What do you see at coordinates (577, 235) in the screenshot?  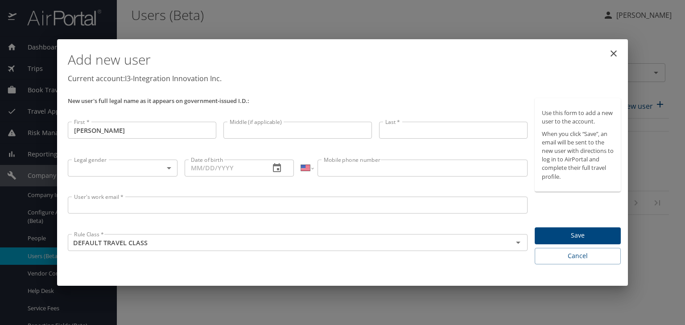 I see `span: Save` at bounding box center [577, 235].